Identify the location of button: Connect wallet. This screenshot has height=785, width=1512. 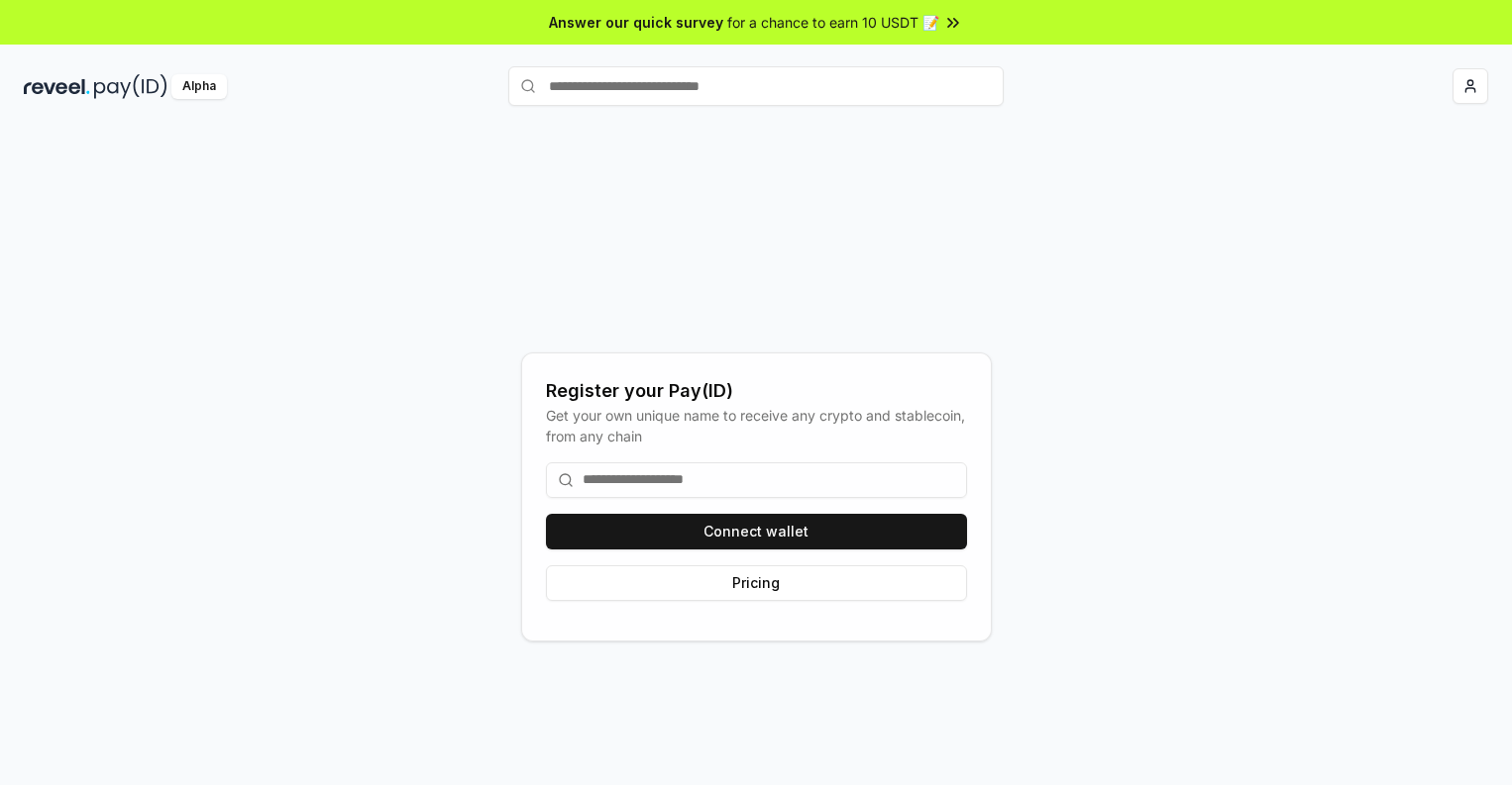
(756, 532).